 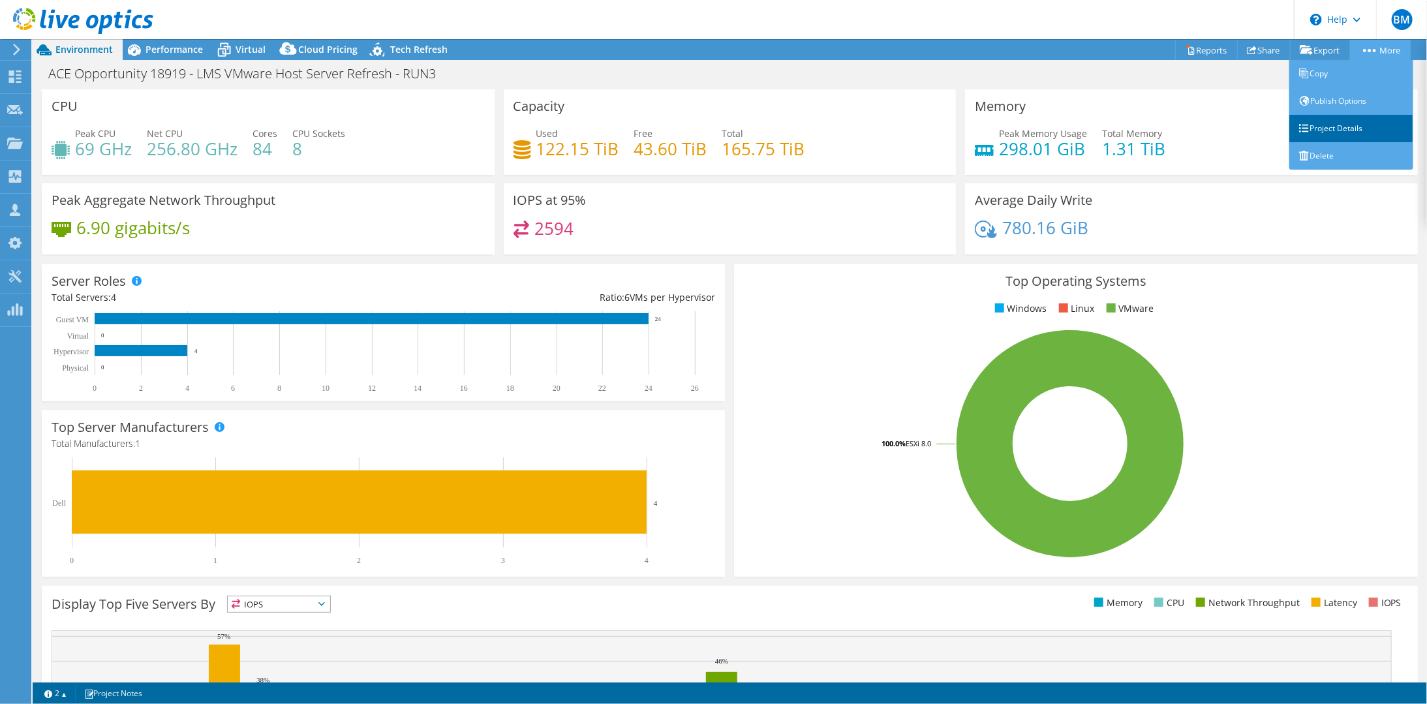 I want to click on text: 26, so click(x=695, y=388).